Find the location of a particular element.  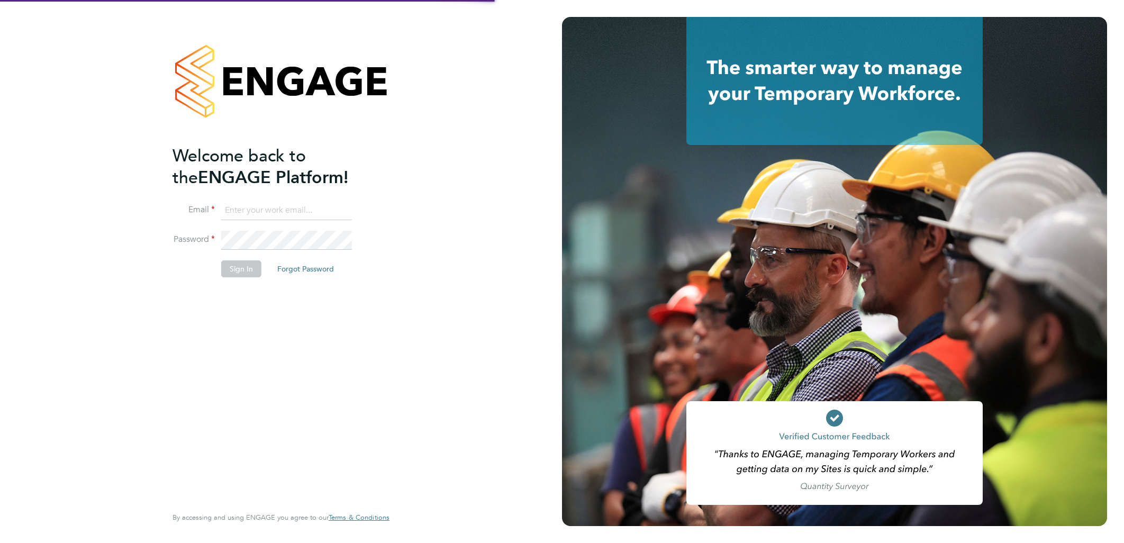

input: Enter your work email... is located at coordinates (286, 211).